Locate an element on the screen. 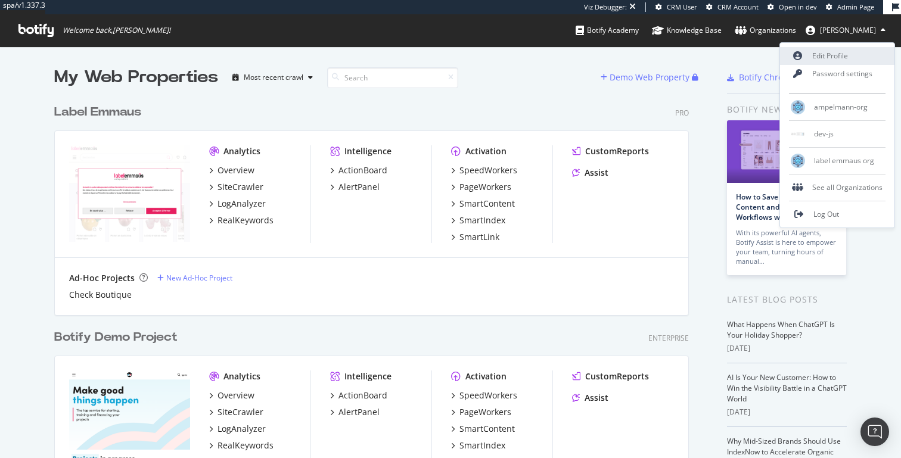 The height and width of the screenshot is (458, 901). span: CRM Account is located at coordinates (737, 7).